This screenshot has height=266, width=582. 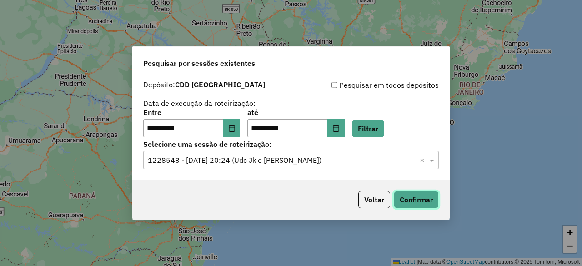 What do you see at coordinates (199, 103) in the screenshot?
I see `label: Data de execução da roteirização:` at bounding box center [199, 103].